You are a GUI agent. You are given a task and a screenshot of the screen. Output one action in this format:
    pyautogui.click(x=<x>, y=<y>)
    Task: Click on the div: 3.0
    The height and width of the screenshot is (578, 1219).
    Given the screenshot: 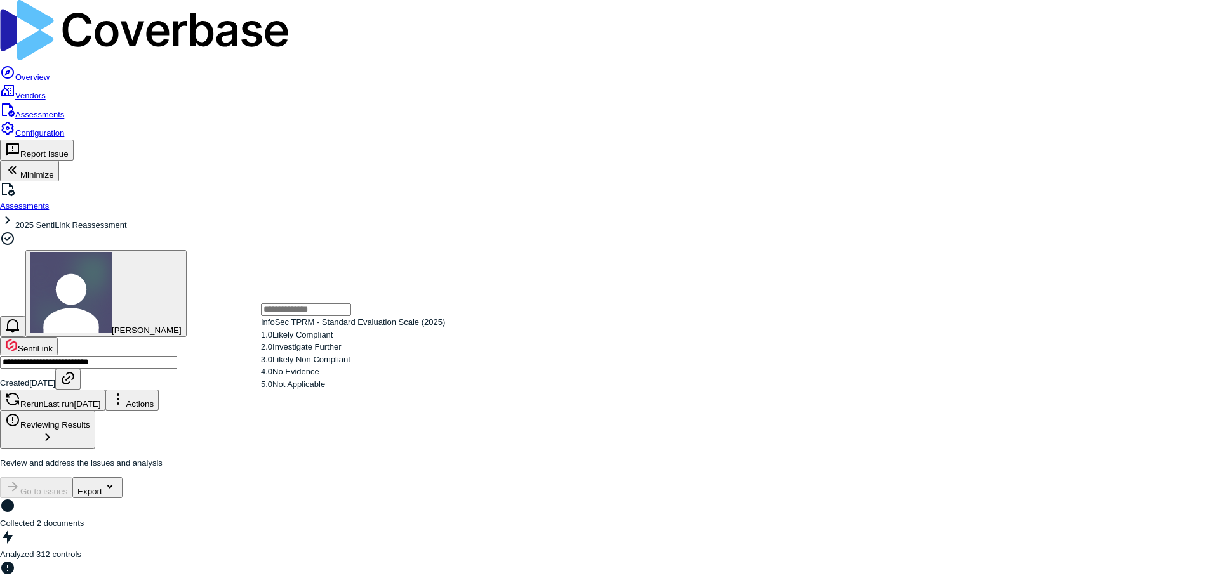 What is the action you would take?
    pyautogui.click(x=353, y=360)
    